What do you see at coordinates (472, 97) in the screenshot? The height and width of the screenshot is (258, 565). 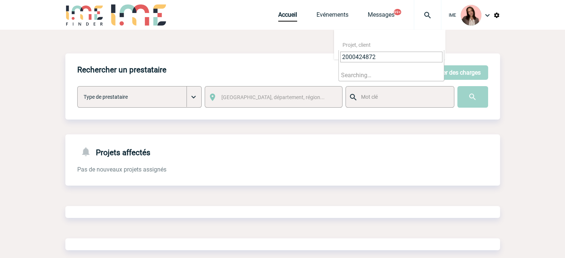 I see `input: Submit` at bounding box center [472, 97].